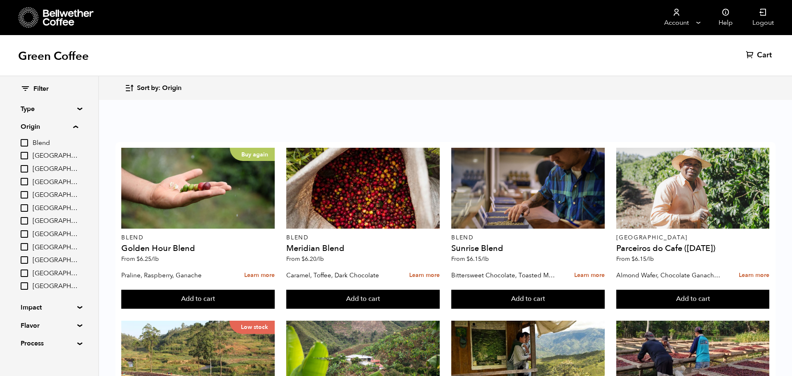  I want to click on bdi: 6.20, so click(313, 259).